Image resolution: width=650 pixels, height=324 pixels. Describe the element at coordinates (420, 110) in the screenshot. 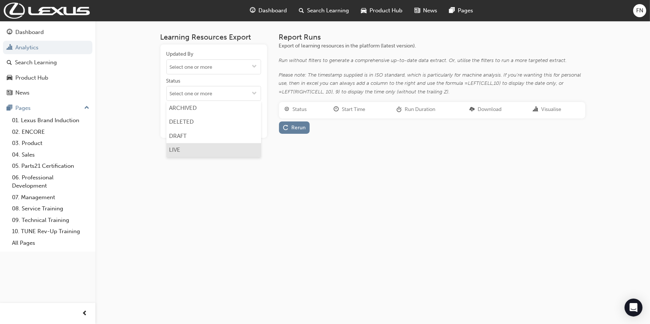

I see `div: Run Duration` at that location.